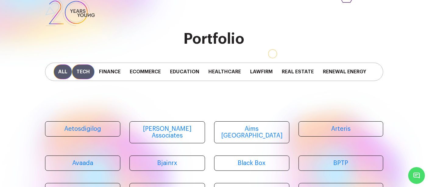  Describe the element at coordinates (167, 163) in the screenshot. I see `a: Bjainrx` at that location.